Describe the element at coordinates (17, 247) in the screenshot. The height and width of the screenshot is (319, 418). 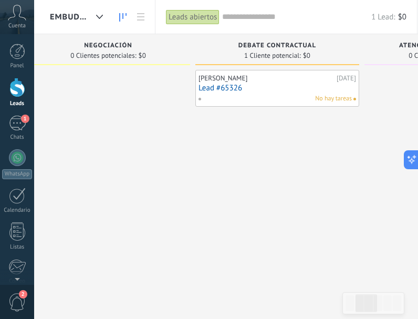
I see `div: Listas` at that location.